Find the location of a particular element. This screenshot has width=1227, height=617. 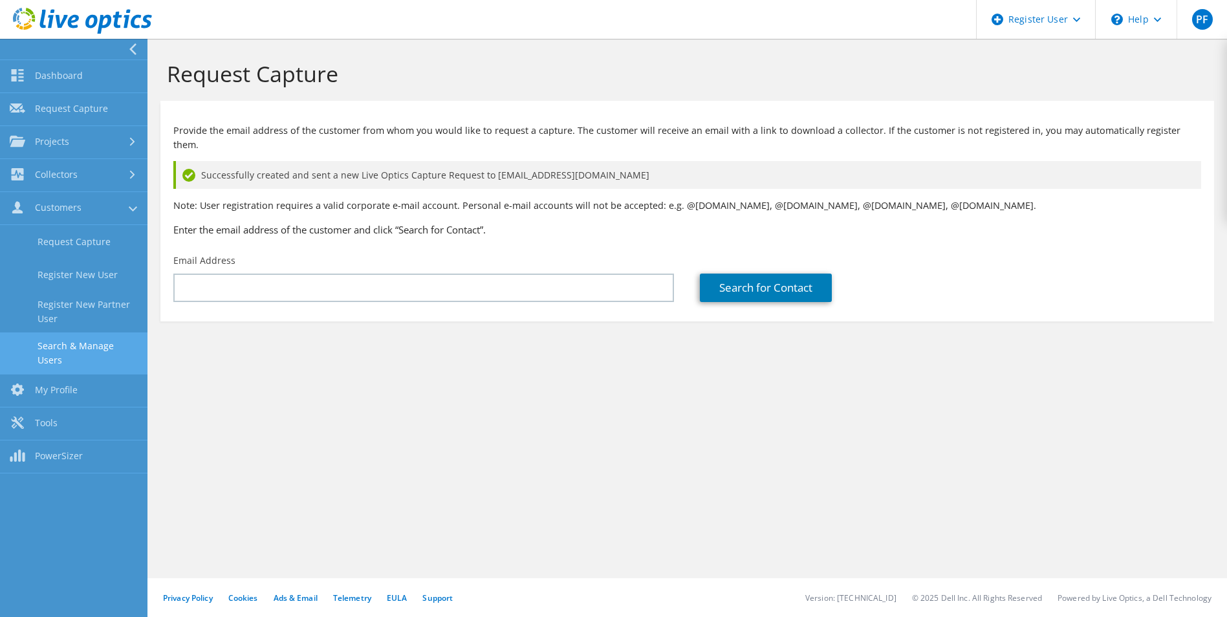

h1: Request Capture is located at coordinates (684, 74).